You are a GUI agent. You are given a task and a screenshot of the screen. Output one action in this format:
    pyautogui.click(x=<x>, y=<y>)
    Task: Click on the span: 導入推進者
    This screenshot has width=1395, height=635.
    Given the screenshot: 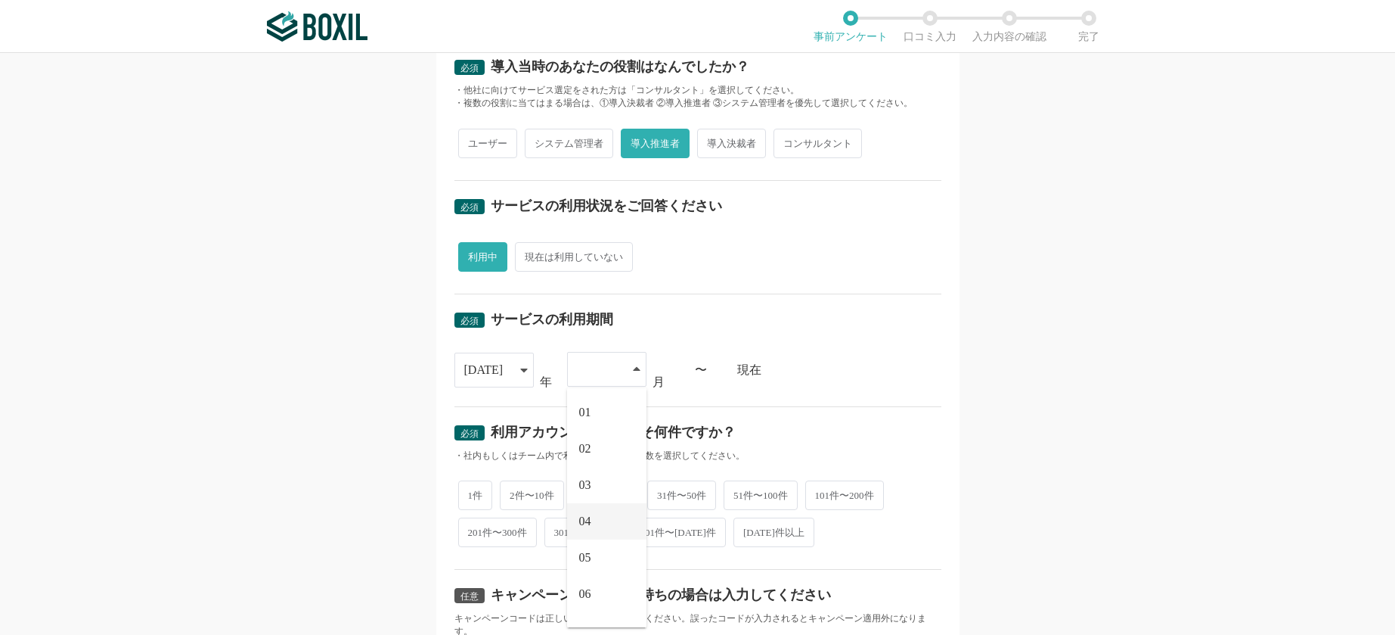 What is the action you would take?
    pyautogui.click(x=655, y=143)
    